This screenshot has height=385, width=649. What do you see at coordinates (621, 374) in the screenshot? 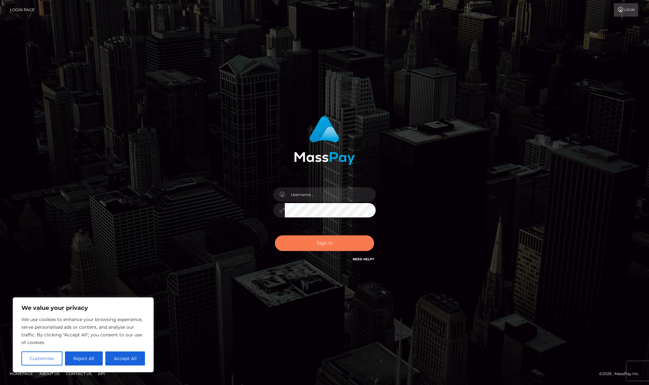
I see `div: © 2025 , MassPay Inc.` at bounding box center [621, 374].